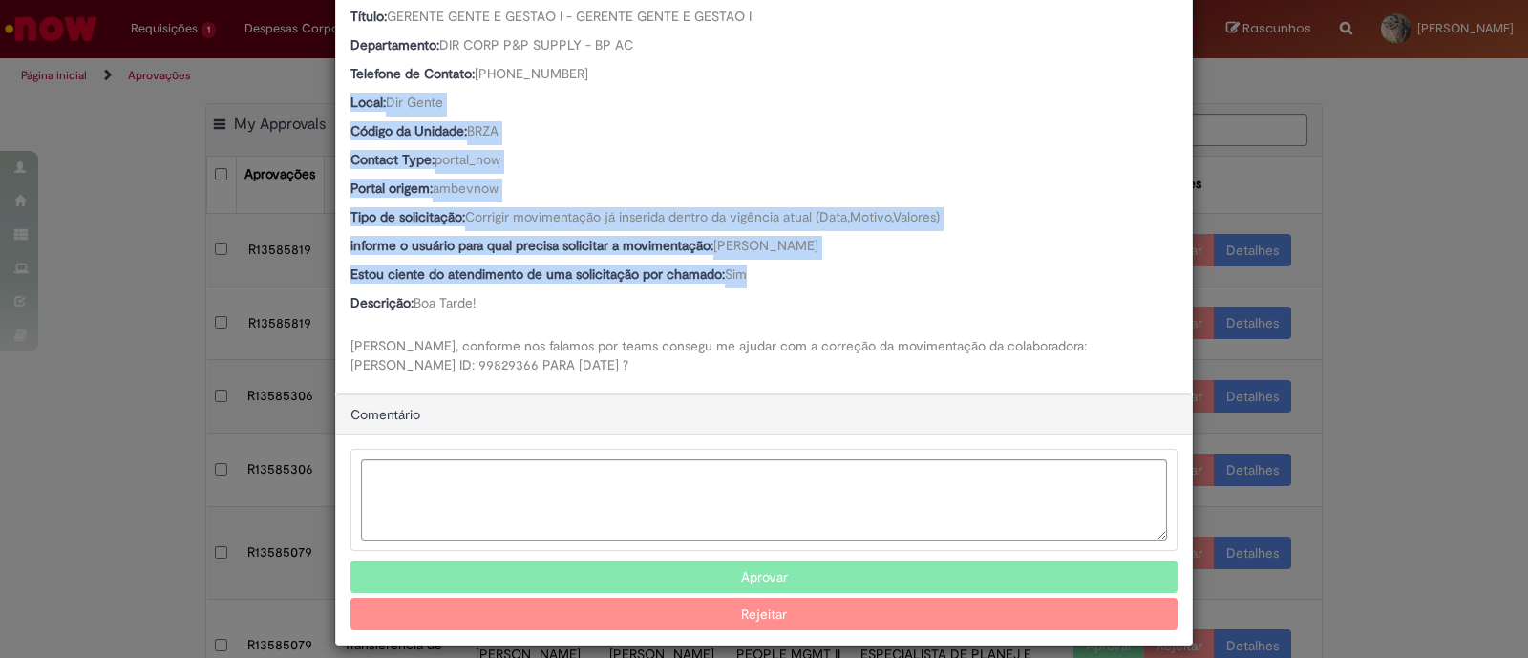 The width and height of the screenshot is (1528, 658). I want to click on span: Sim, so click(735, 274).